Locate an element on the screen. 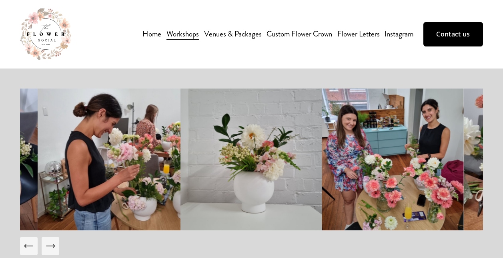 This screenshot has width=503, height=258. button: Previous Slide is located at coordinates (29, 246).